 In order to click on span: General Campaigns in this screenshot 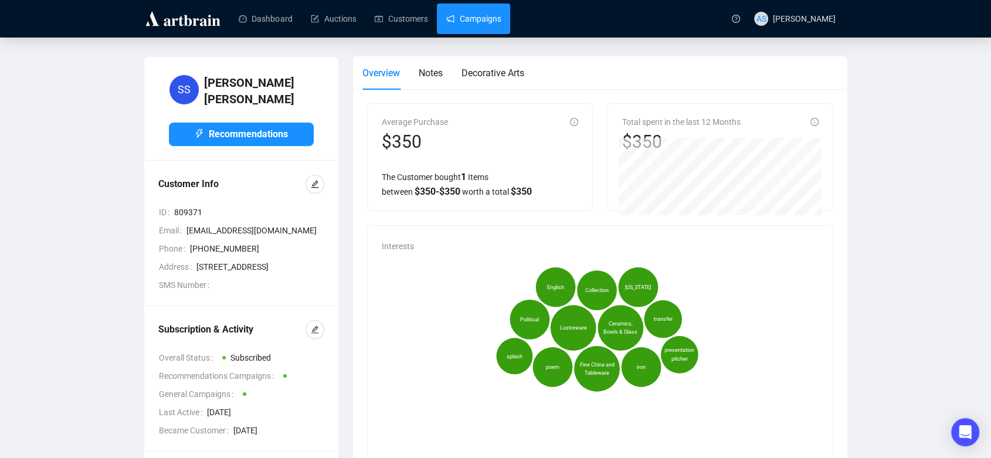, I will do `click(198, 394)`.